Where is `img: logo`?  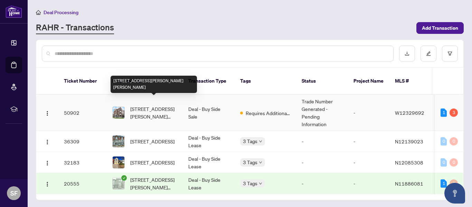
img: logo is located at coordinates (14, 11).